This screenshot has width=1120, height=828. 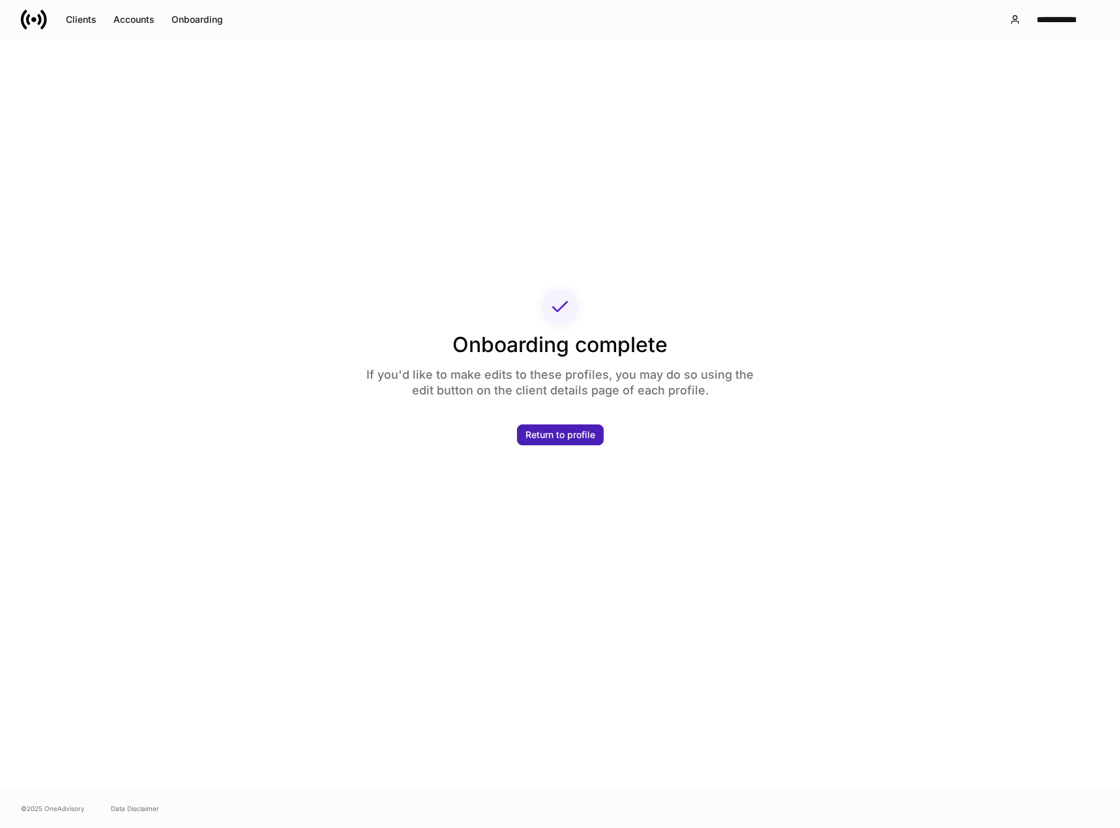 I want to click on a: Data Disclaimer, so click(x=135, y=808).